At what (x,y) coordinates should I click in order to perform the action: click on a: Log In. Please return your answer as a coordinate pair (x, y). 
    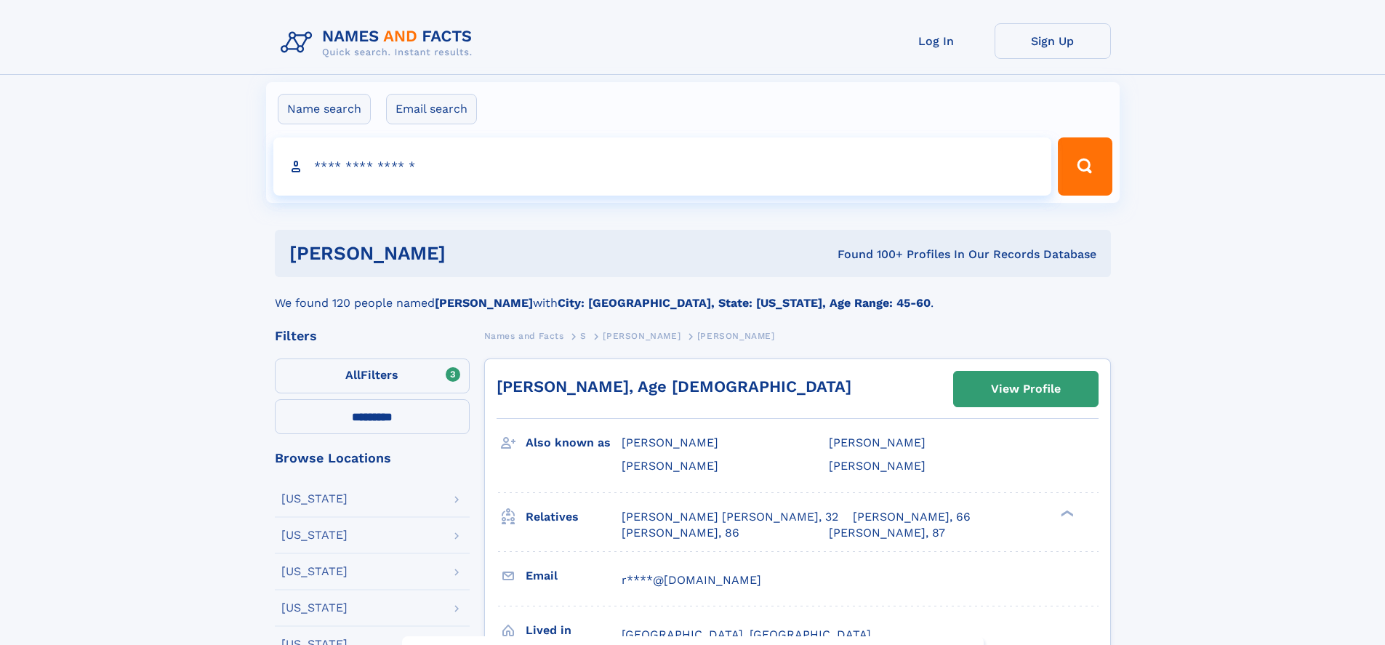
    Looking at the image, I should click on (936, 41).